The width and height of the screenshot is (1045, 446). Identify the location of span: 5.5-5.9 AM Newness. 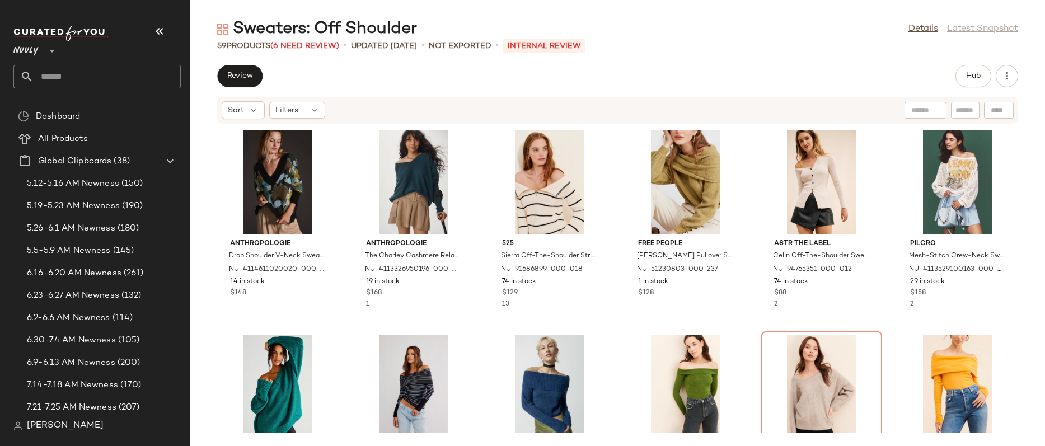
(69, 251).